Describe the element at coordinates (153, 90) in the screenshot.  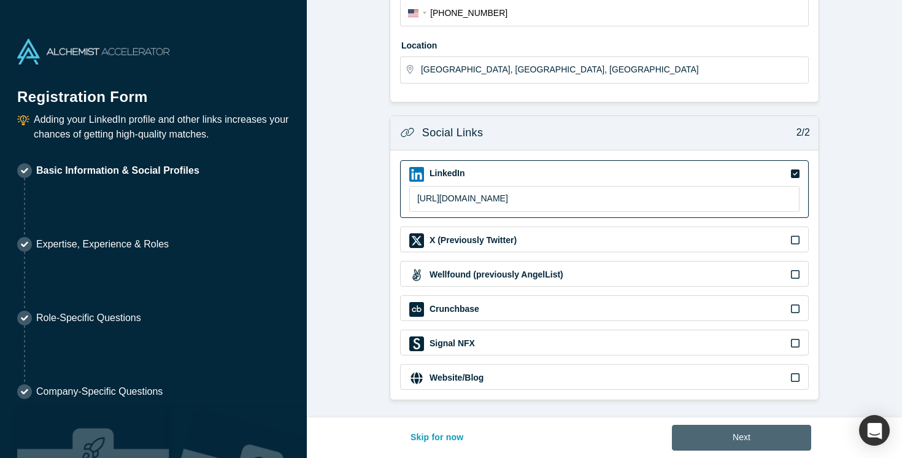
I see `h1: Registration Form` at that location.